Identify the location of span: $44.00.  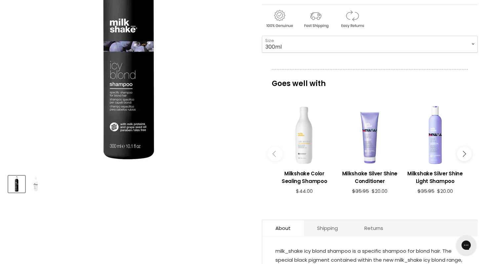
(304, 191).